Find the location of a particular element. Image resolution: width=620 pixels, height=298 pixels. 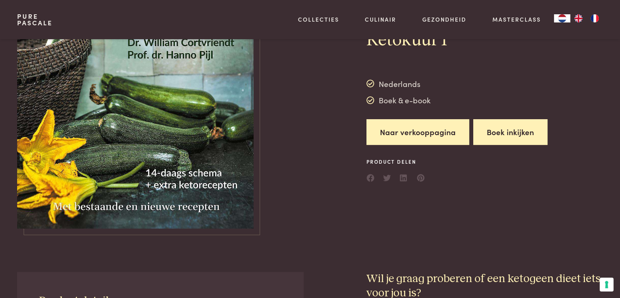

div: Nederlands is located at coordinates (398, 84).